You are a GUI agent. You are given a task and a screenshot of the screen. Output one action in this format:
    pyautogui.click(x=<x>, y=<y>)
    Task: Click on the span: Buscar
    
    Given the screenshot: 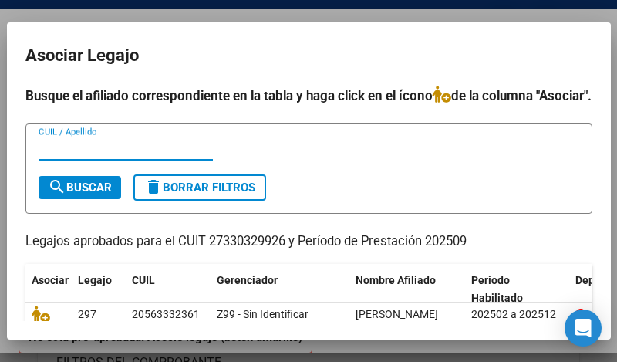 What is the action you would take?
    pyautogui.click(x=79, y=187)
    